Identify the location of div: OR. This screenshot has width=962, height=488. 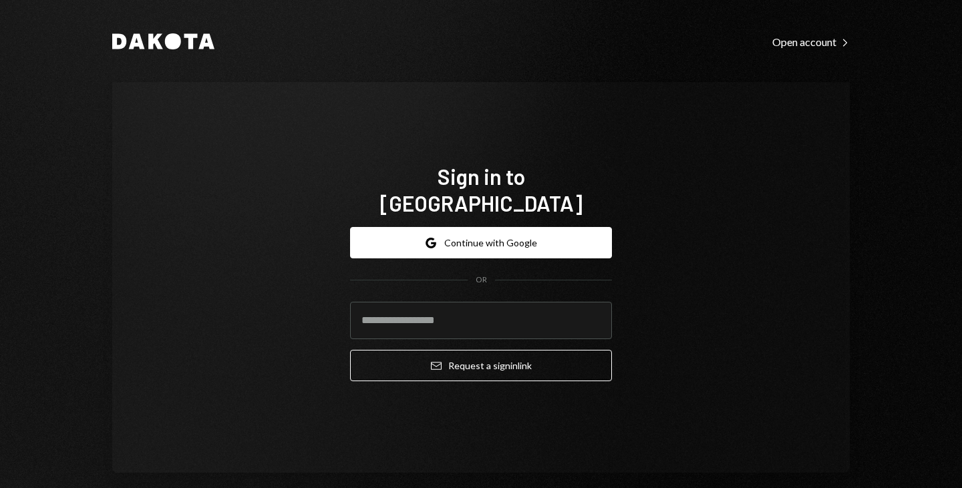
(481, 280).